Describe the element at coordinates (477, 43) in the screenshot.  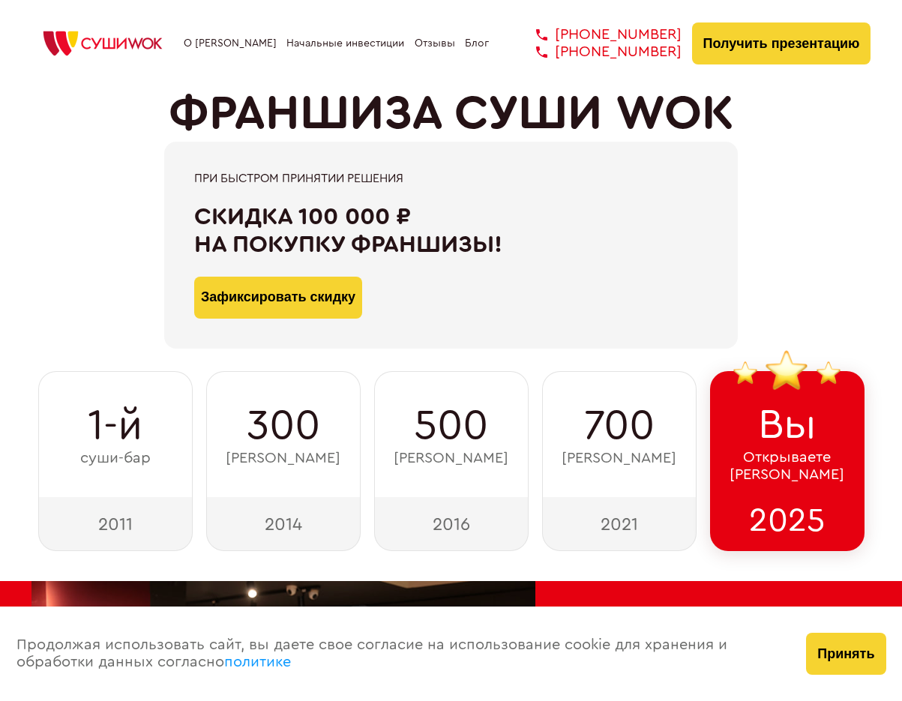
I see `a: Блог` at that location.